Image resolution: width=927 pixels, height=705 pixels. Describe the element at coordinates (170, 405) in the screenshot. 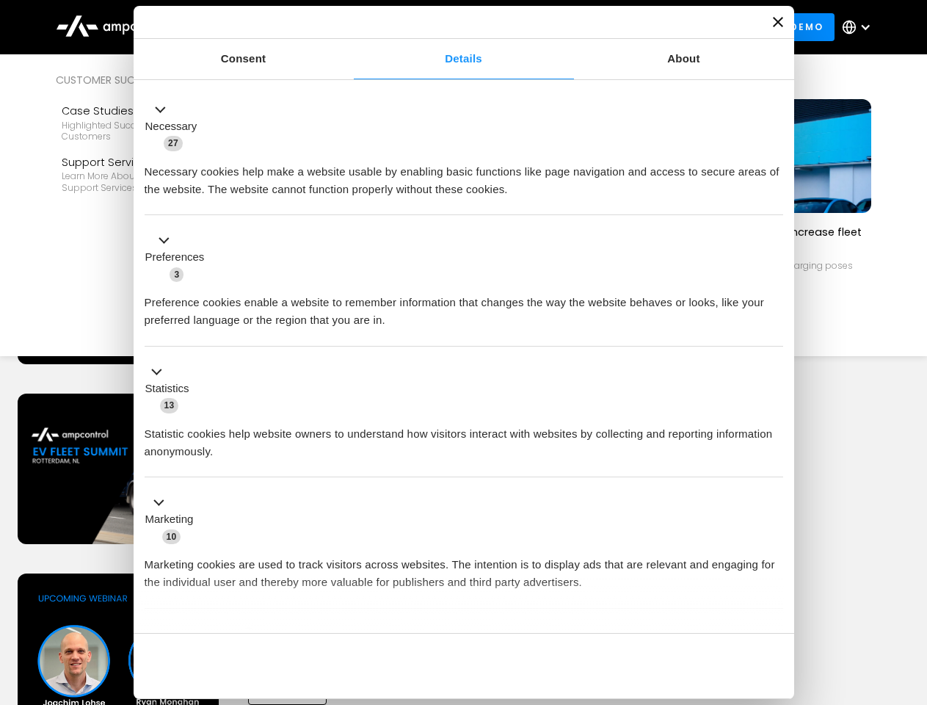

I see `span: 13` at that location.